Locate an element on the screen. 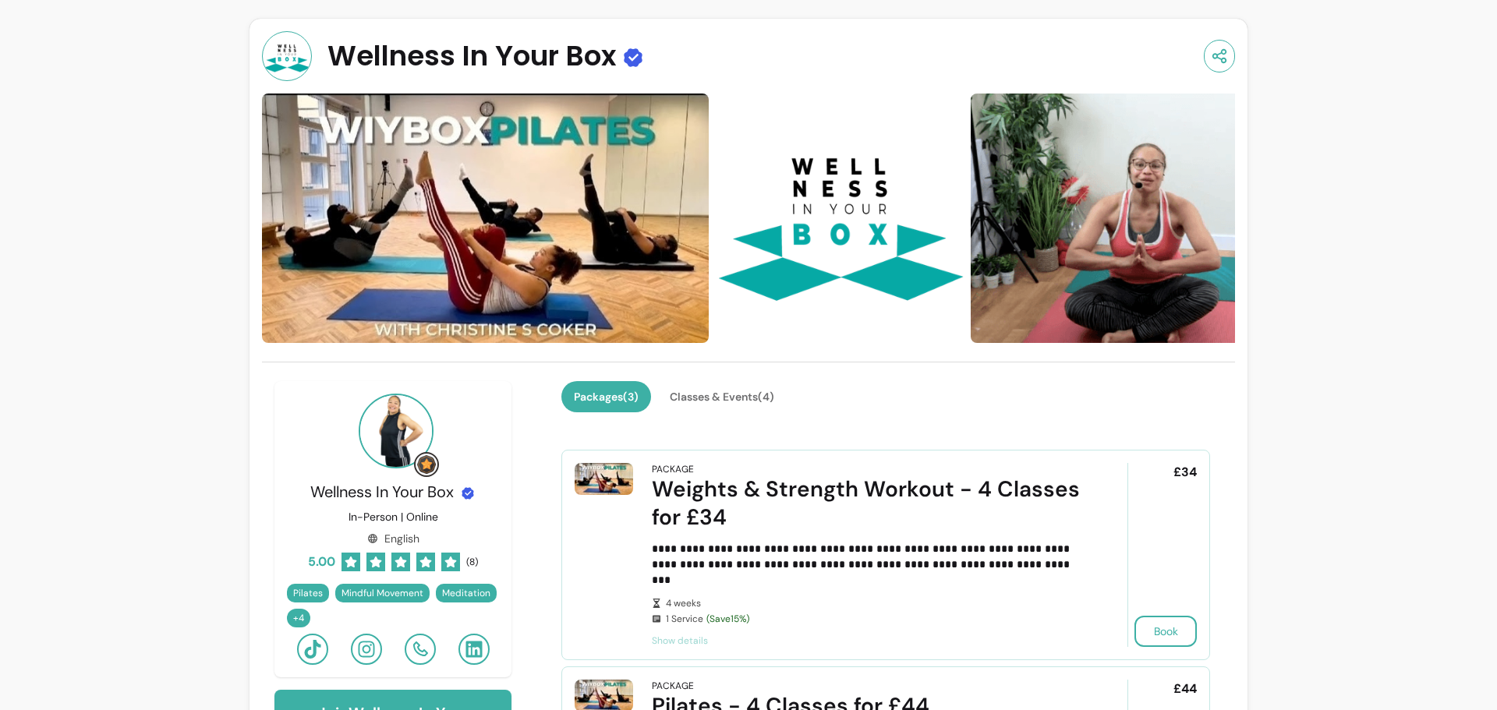 The image size is (1497, 710). span: Mindful Movement is located at coordinates (382, 593).